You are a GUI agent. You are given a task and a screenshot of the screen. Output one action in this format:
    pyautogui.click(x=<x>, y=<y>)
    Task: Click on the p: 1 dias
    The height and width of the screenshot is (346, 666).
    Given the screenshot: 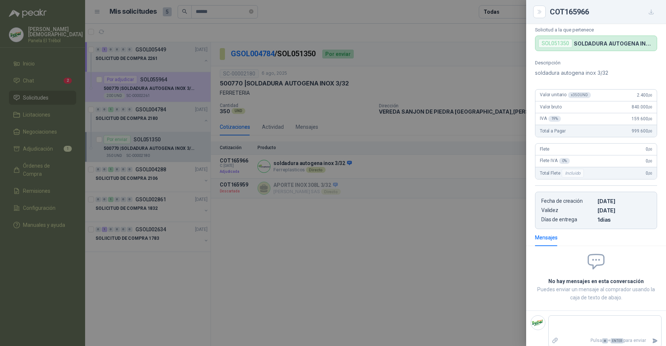 What is the action you would take?
    pyautogui.click(x=624, y=219)
    